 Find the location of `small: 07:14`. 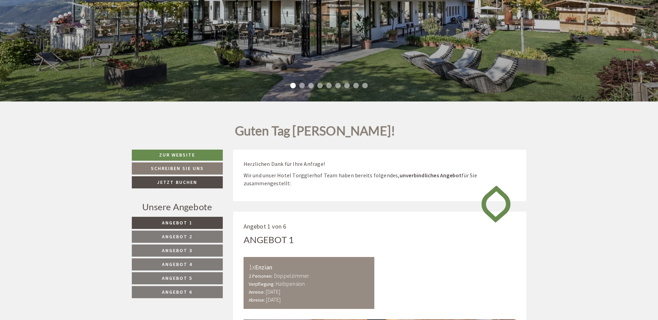

small: 07:14 is located at coordinates (213, 36).